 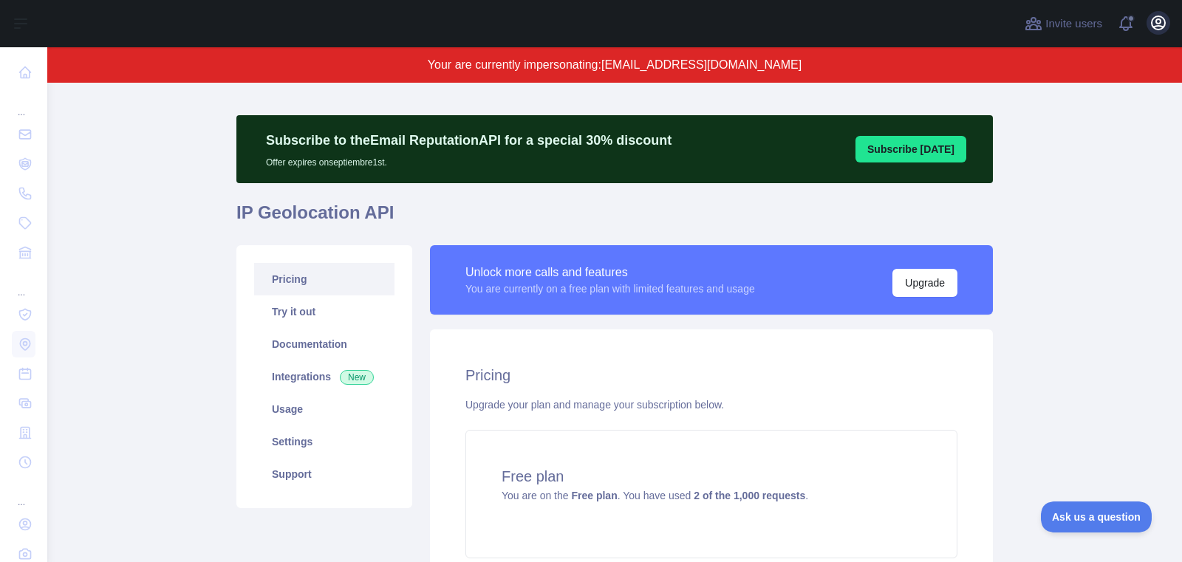 I want to click on a: Documentation, so click(x=324, y=344).